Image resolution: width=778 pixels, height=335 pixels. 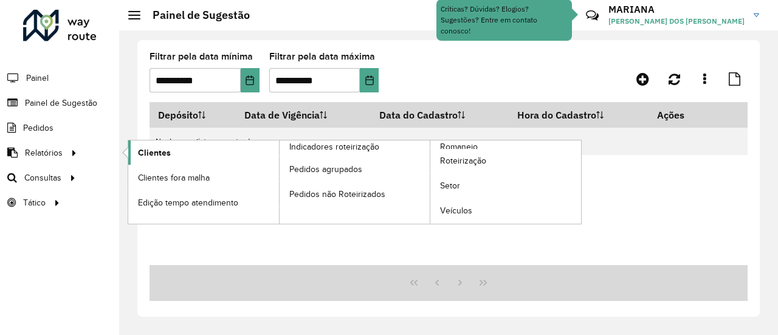 What do you see at coordinates (459, 146) in the screenshot?
I see `span: Romaneio` at bounding box center [459, 146].